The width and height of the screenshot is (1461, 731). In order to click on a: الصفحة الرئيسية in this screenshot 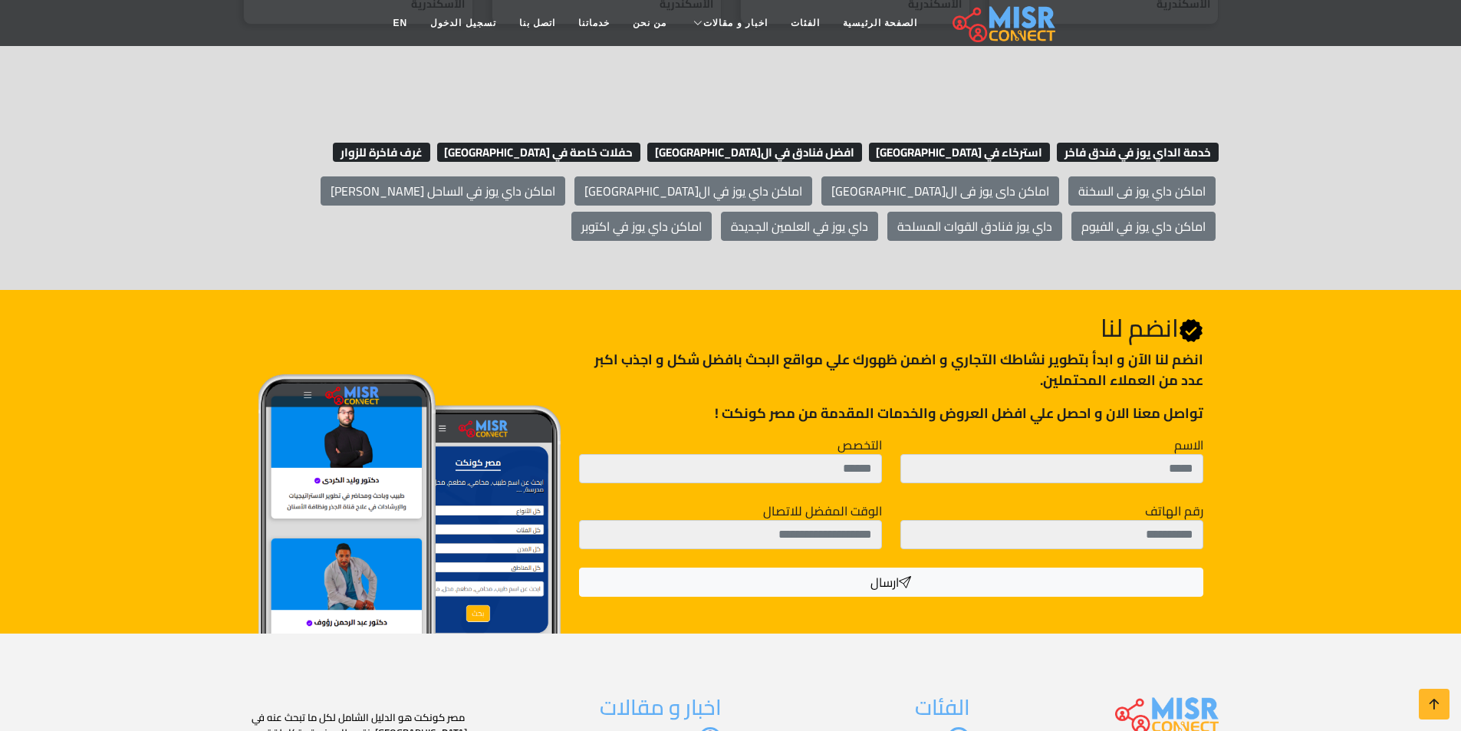, I will do `click(880, 23)`.